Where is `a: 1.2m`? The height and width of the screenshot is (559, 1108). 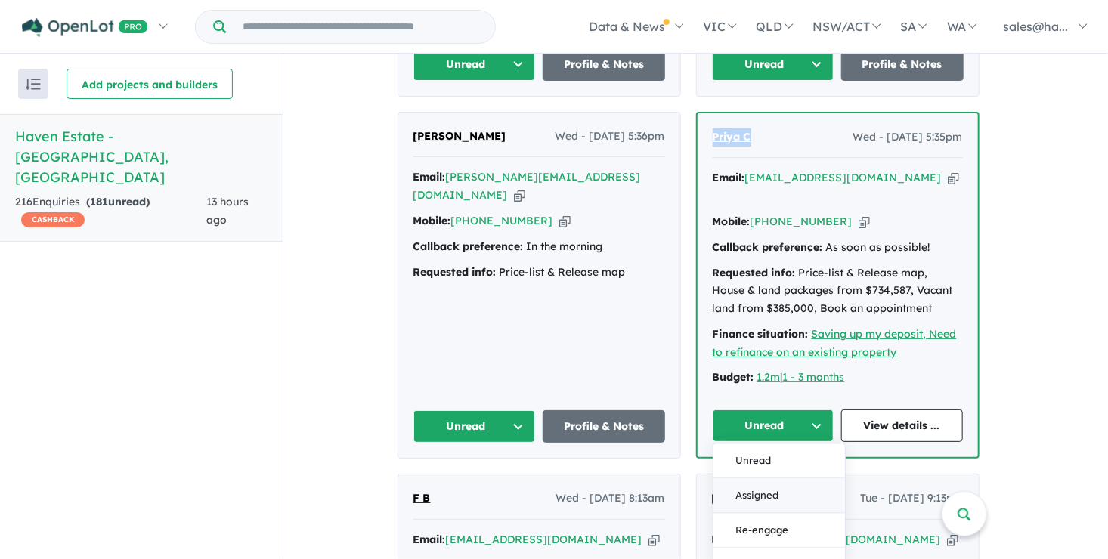 a: 1.2m is located at coordinates (769, 377).